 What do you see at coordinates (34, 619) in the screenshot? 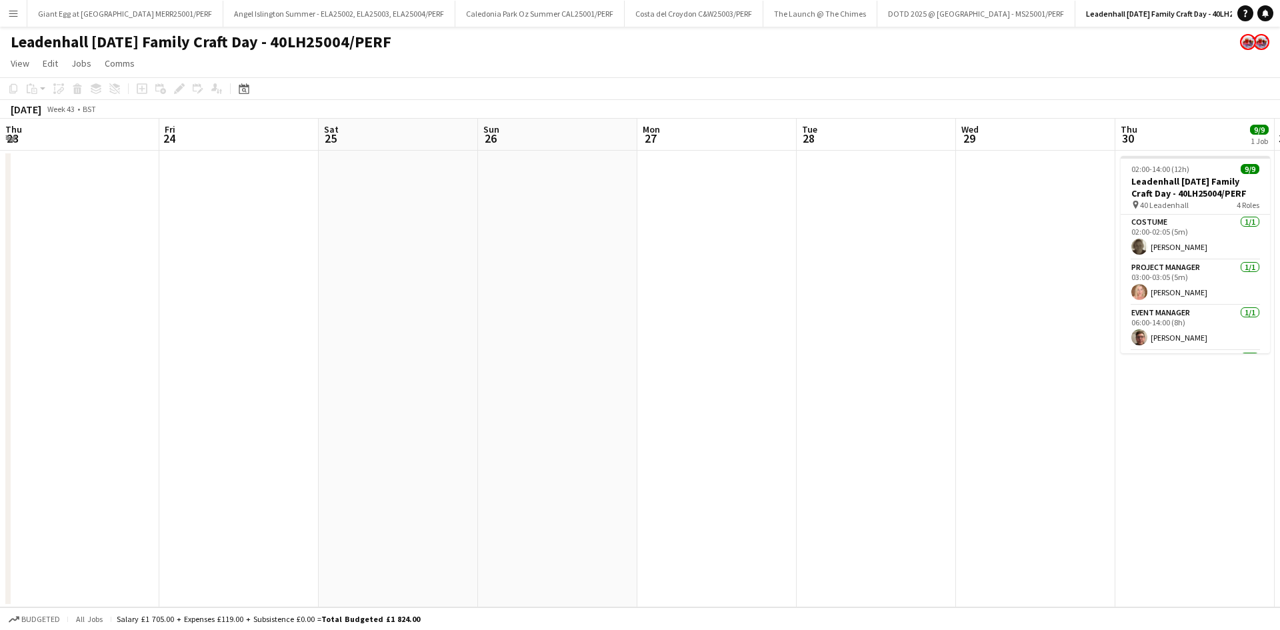
I see `button: Budgeted` at bounding box center [34, 619].